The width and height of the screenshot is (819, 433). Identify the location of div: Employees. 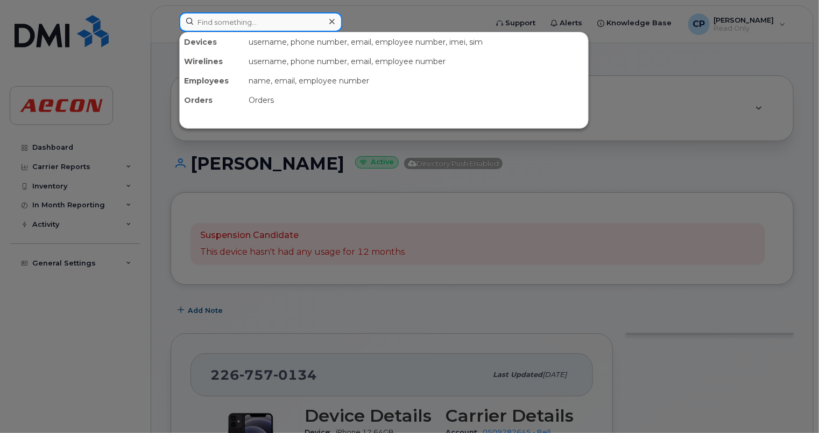
(212, 81).